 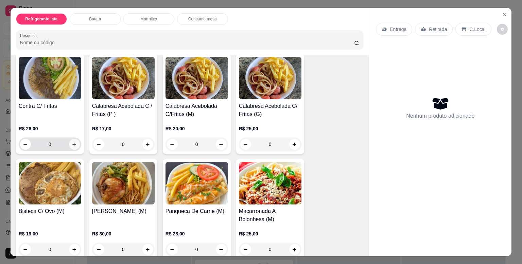 What do you see at coordinates (95, 19) in the screenshot?
I see `p: Batata` at bounding box center [95, 19].